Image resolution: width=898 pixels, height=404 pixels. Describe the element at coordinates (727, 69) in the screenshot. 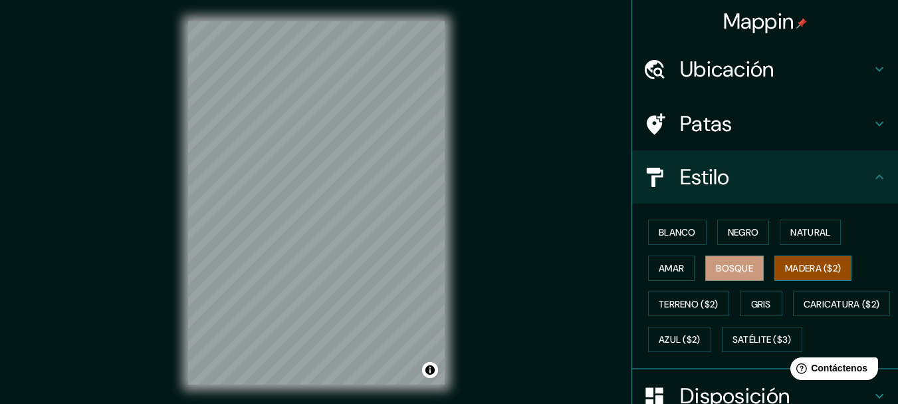

I see `font: Ubicación` at that location.